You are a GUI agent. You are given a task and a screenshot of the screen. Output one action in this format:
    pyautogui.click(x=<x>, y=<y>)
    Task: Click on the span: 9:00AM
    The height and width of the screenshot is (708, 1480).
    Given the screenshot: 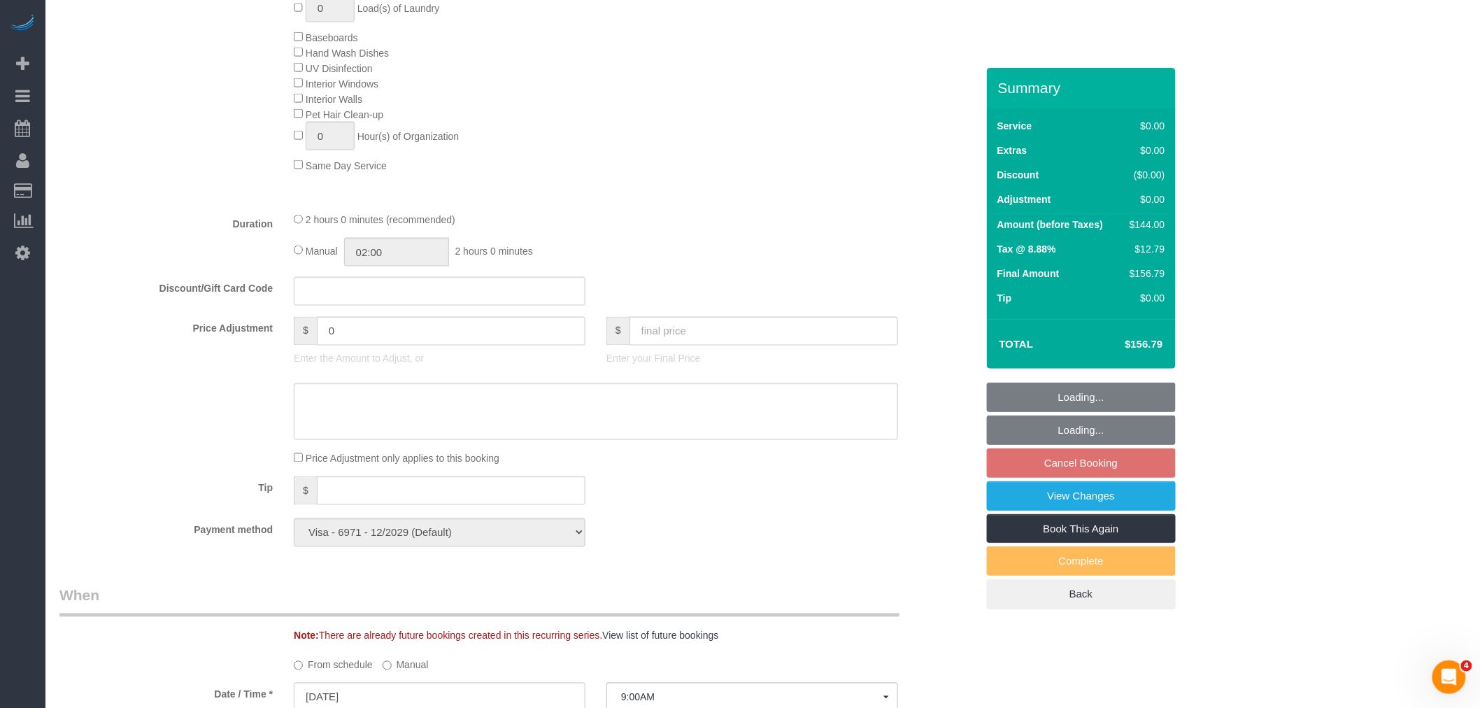 What is the action you would take?
    pyautogui.click(x=752, y=697)
    